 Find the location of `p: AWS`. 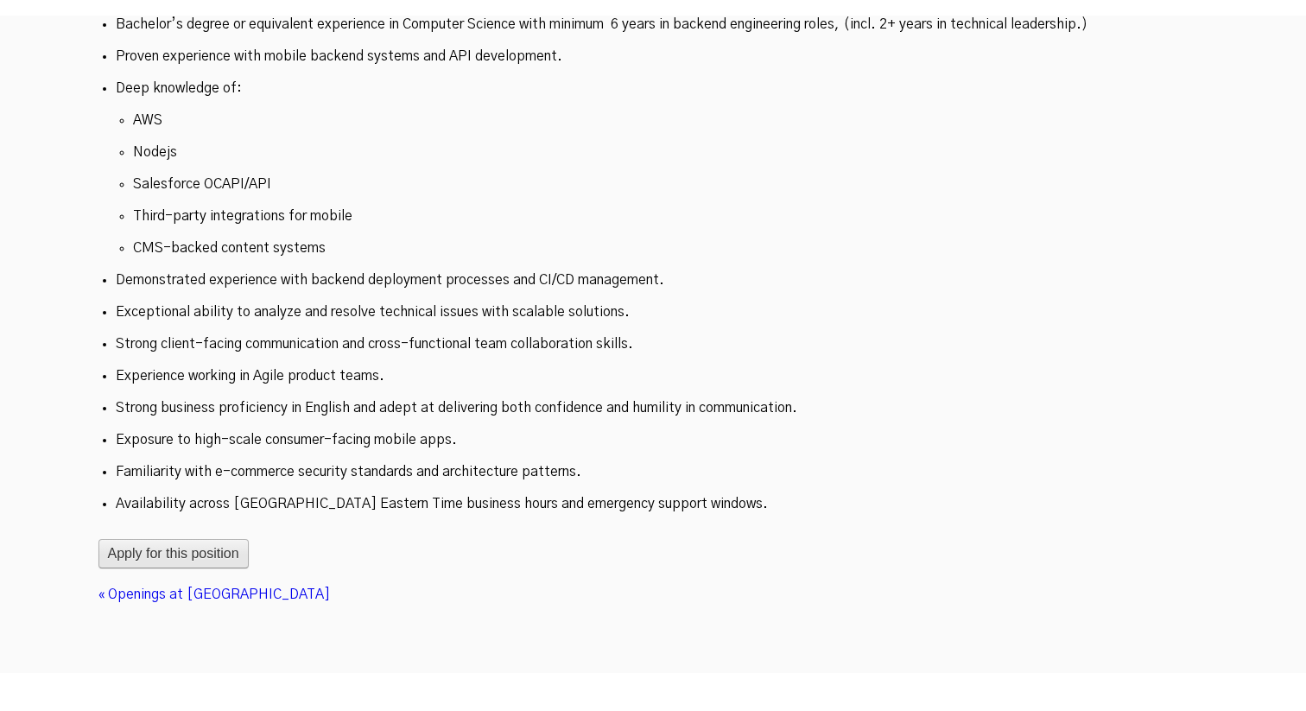

p: AWS is located at coordinates (653, 120).